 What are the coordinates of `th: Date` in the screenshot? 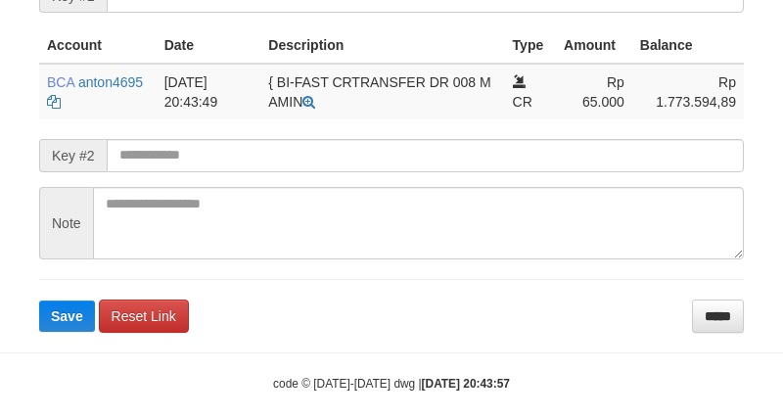 It's located at (209, 45).